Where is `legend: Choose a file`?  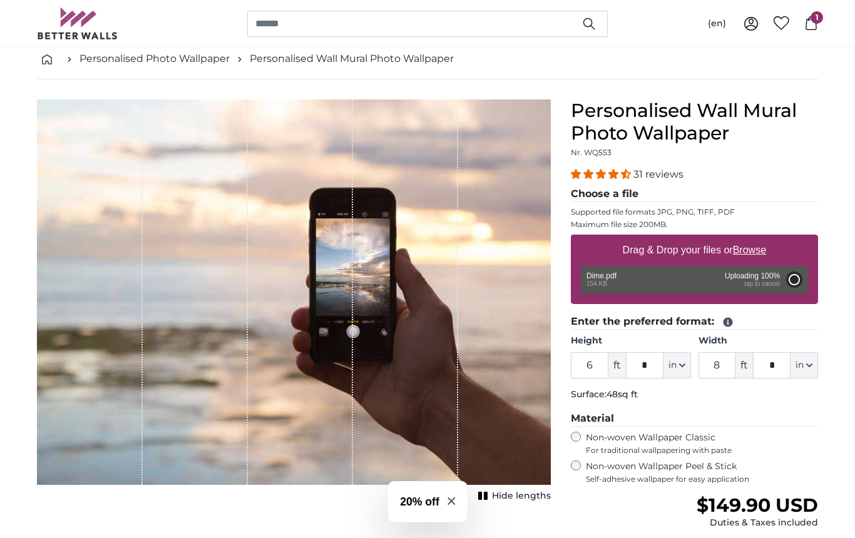
legend: Choose a file is located at coordinates (694, 194).